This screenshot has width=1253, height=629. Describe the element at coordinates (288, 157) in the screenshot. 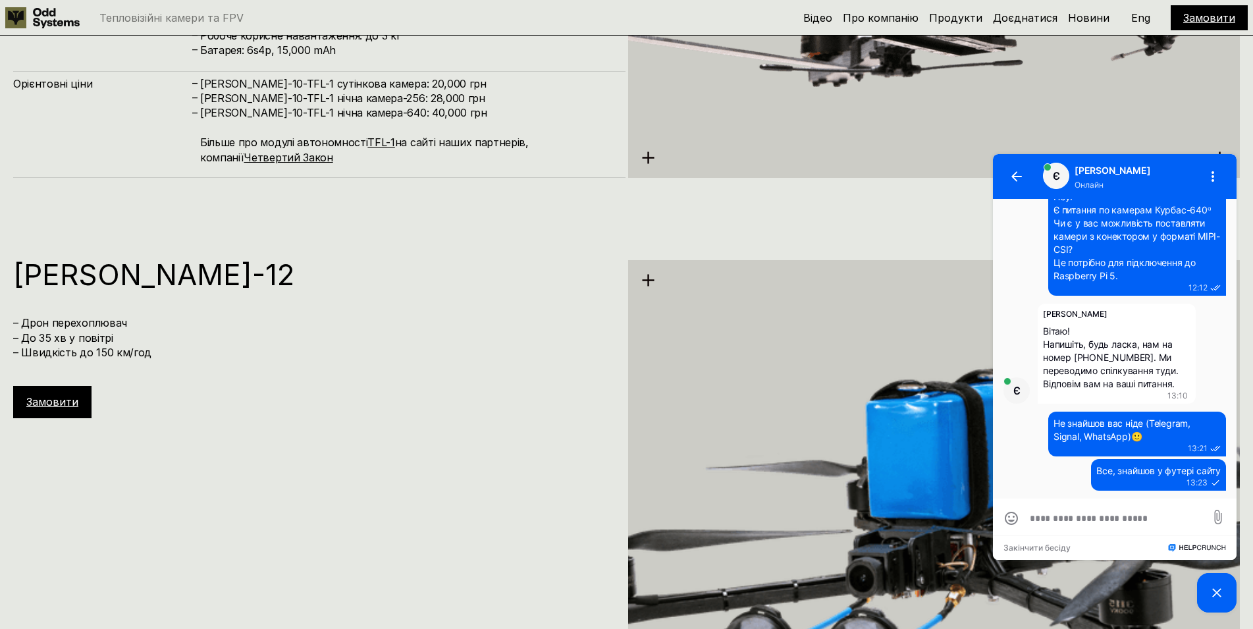

I see `a: Четвертий Закон` at that location.